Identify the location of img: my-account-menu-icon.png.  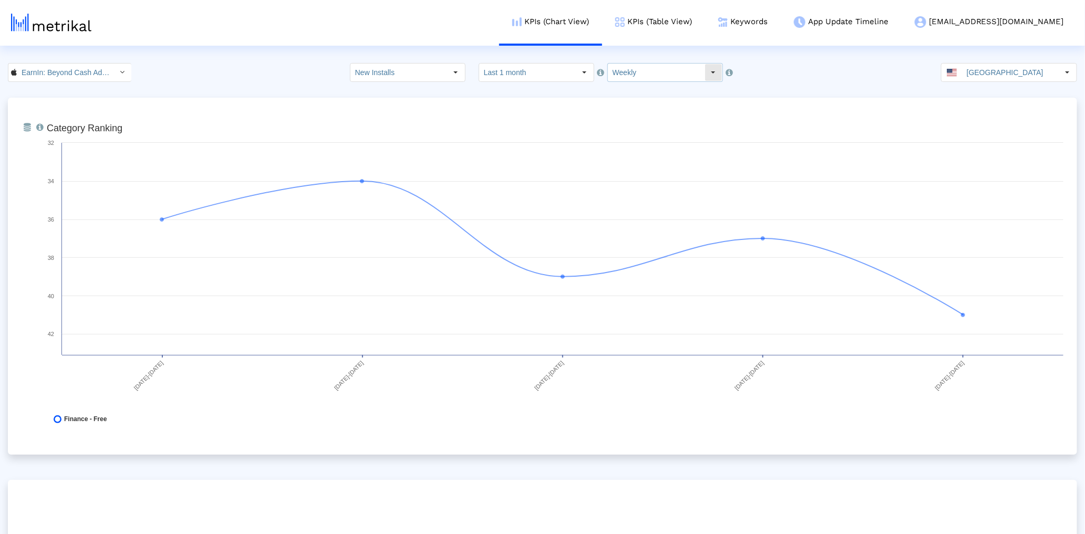
(921, 22).